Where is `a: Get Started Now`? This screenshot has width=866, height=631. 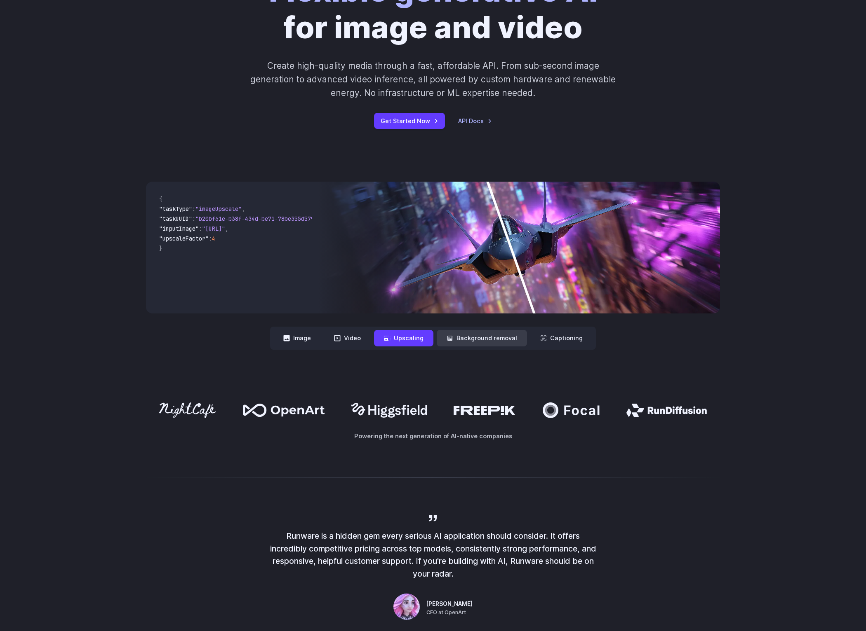
a: Get Started Now is located at coordinates (409, 121).